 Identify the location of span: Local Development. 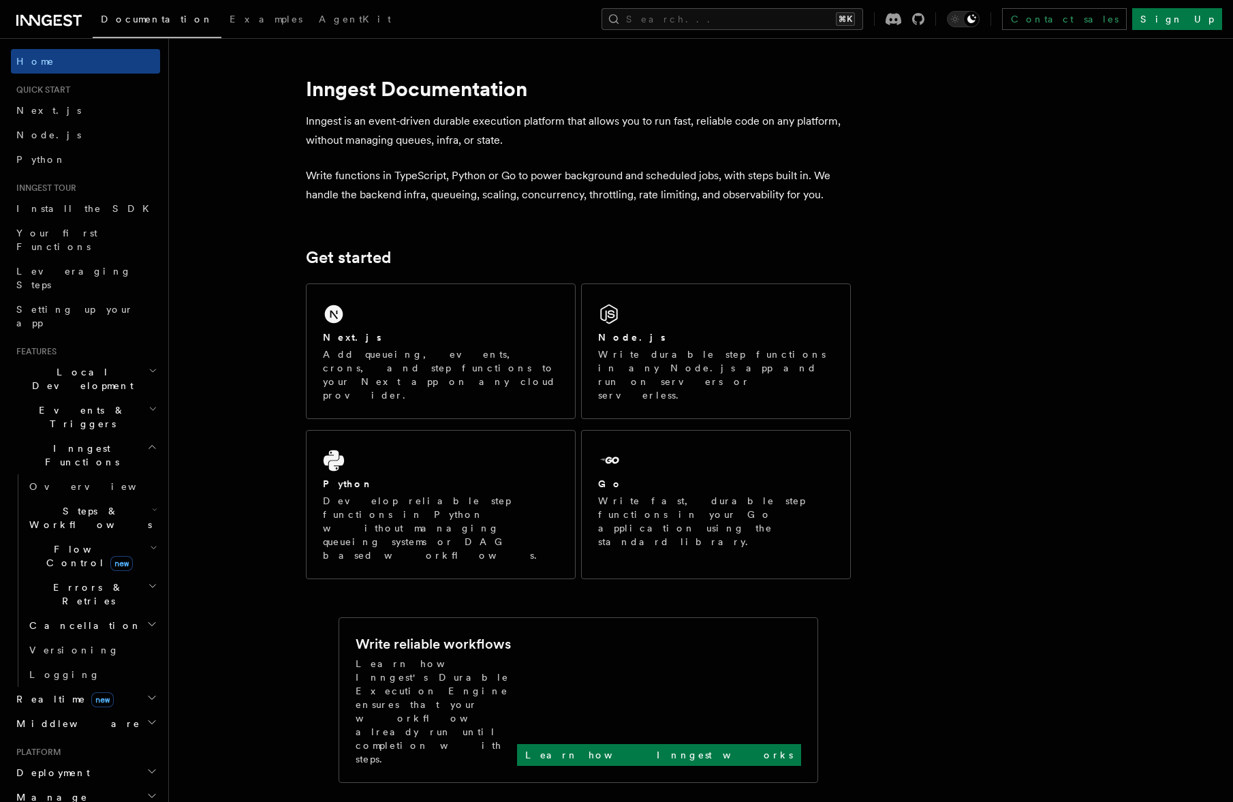
(80, 379).